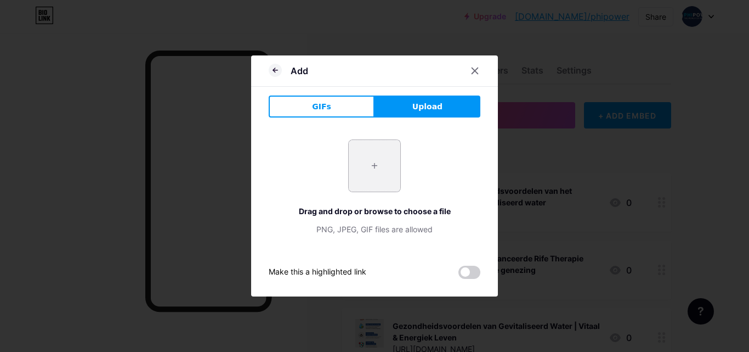  What do you see at coordinates (321, 106) in the screenshot?
I see `button: GIFs` at bounding box center [321, 106].